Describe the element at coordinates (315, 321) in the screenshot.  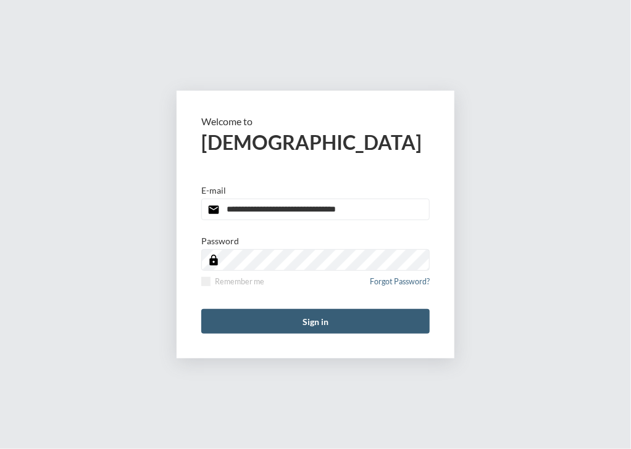
I see `button: Sign in` at that location.